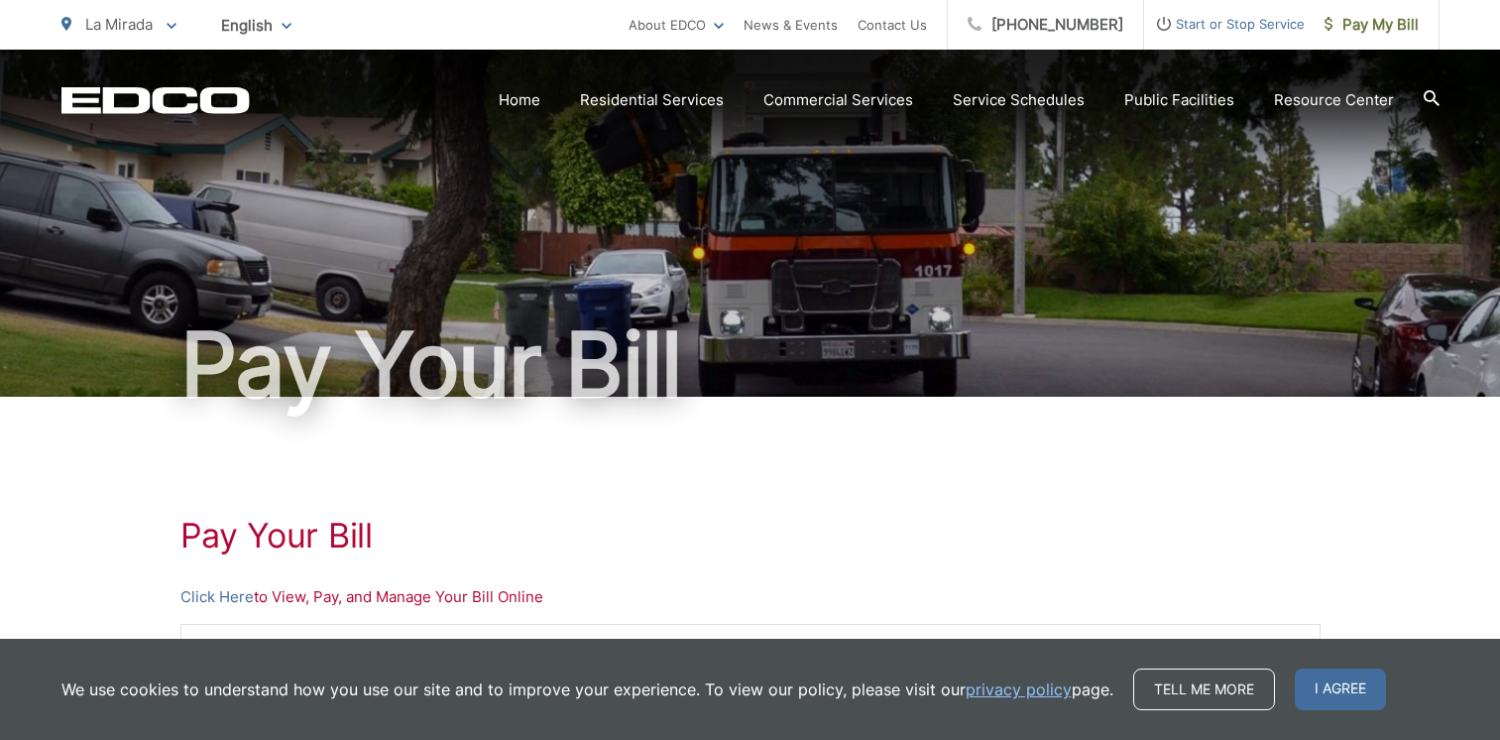 The height and width of the screenshot is (740, 1500). Describe the element at coordinates (892, 25) in the screenshot. I see `a: Contact Us` at that location.